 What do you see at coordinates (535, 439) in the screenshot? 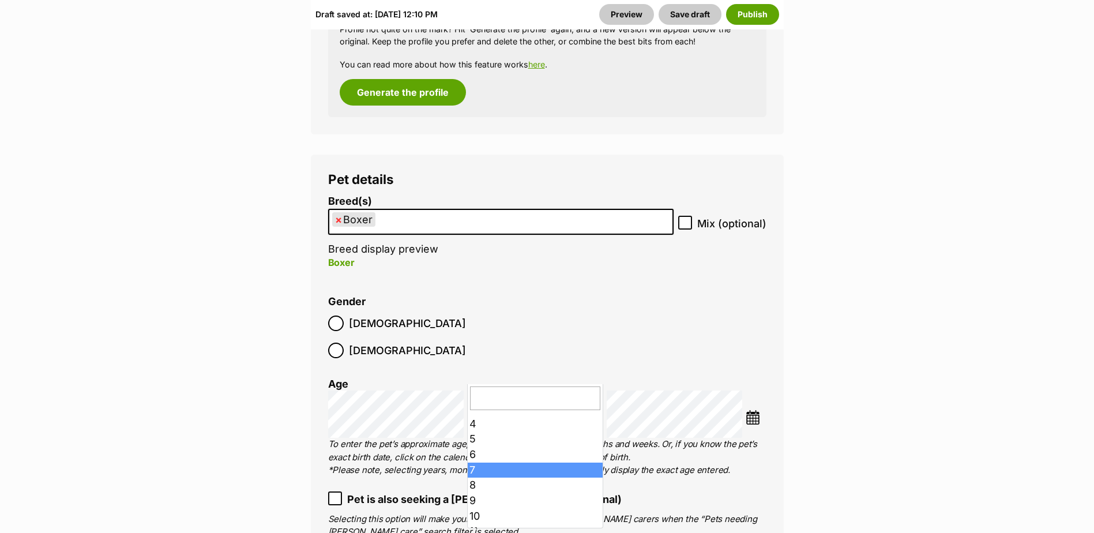
I see `li: 5` at bounding box center [535, 439].